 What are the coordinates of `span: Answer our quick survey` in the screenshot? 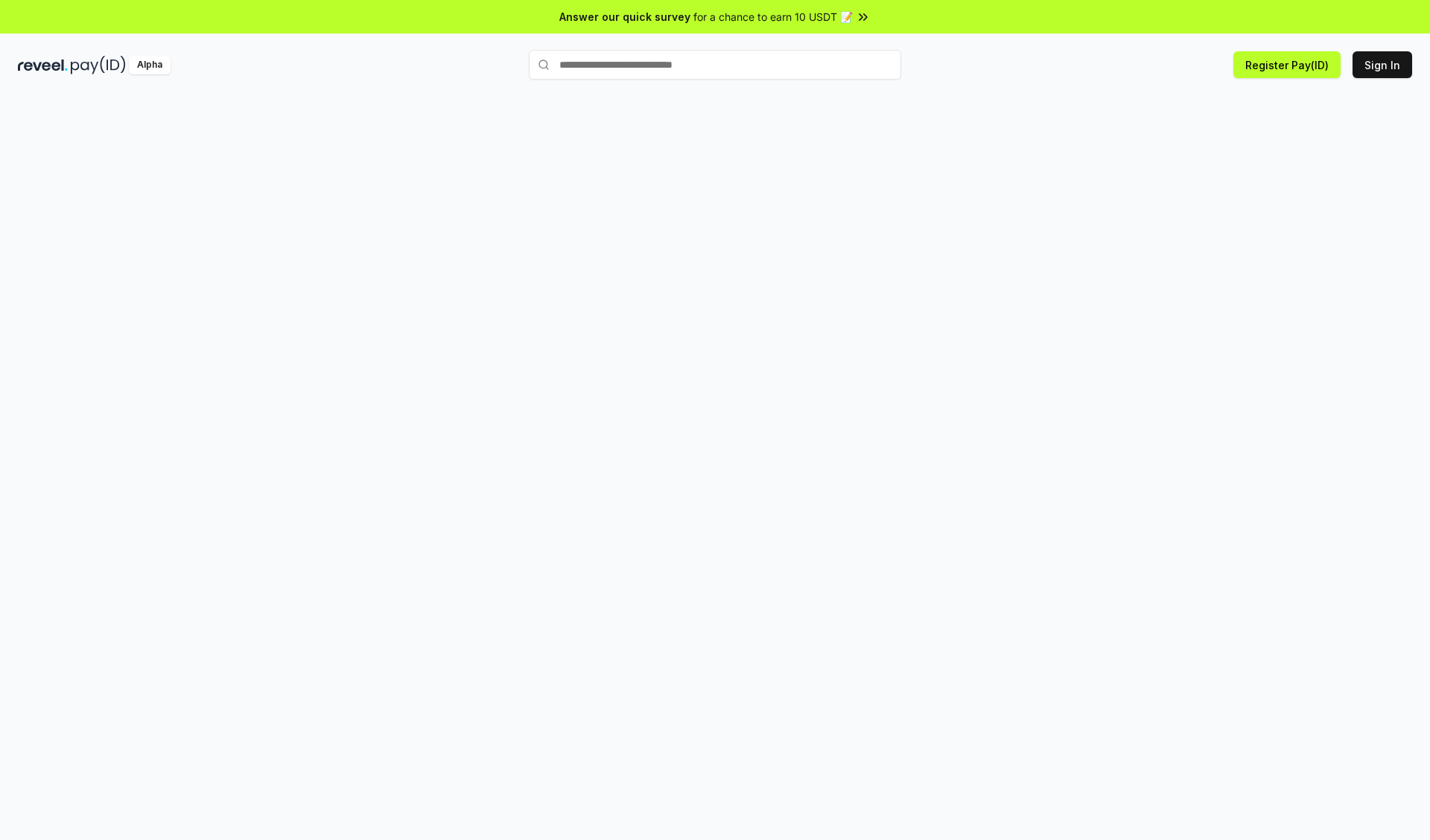 It's located at (625, 16).